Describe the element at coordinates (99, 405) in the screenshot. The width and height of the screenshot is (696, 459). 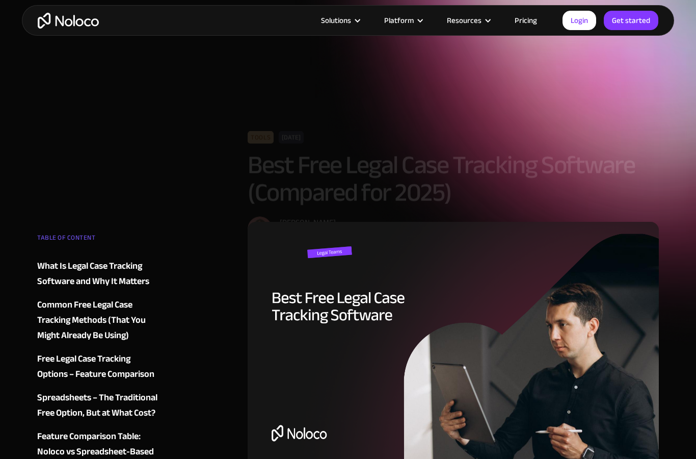
I see `div: Spreadsheets – The Traditional Free Option, But at What Cost?` at that location.